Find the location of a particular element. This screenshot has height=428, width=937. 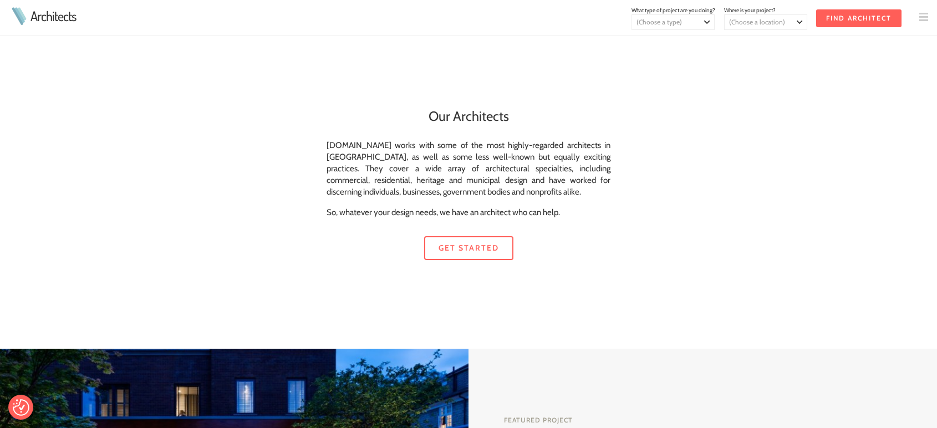

p: So, whatever your design needs, we have an architect who can help. is located at coordinates (468, 212).